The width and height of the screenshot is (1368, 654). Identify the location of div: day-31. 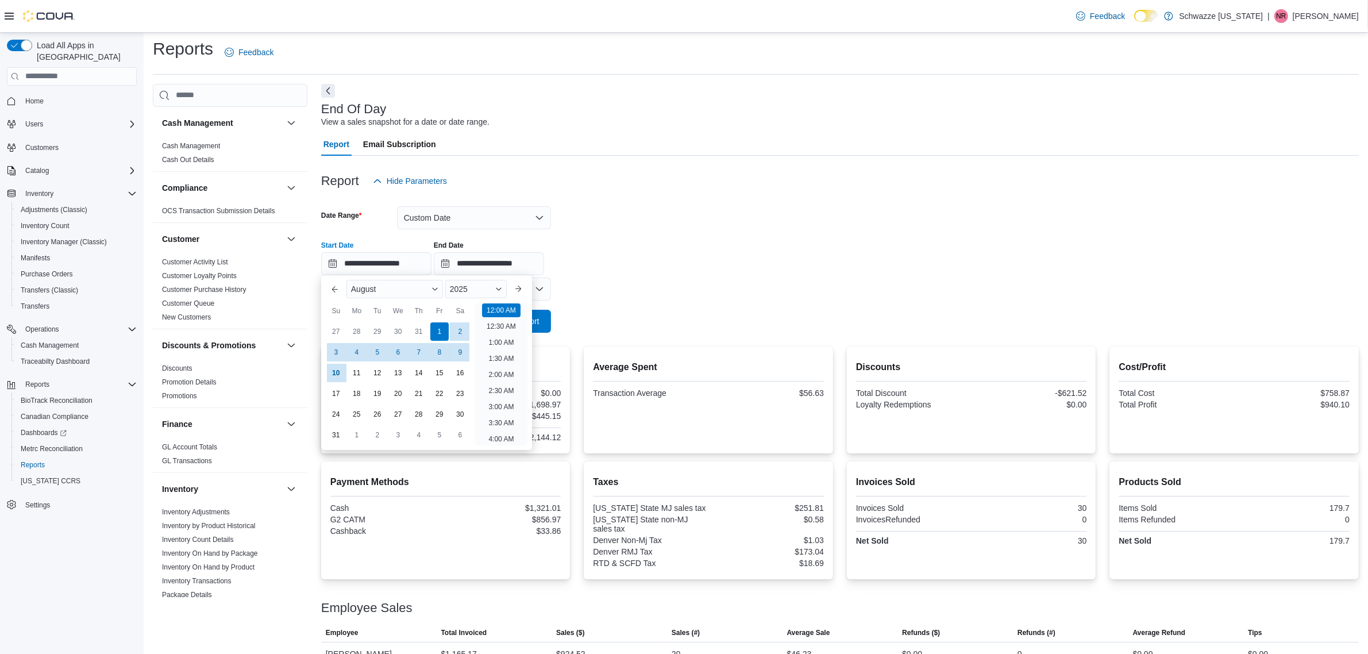
(336, 435).